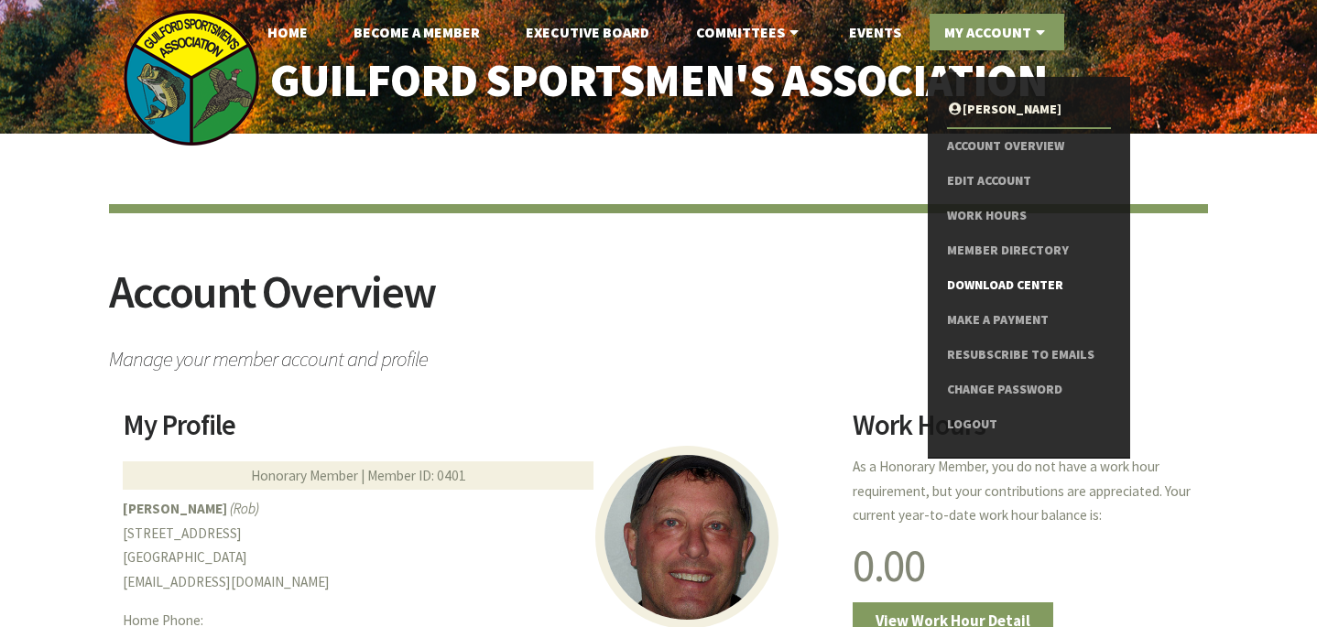 Image resolution: width=1317 pixels, height=627 pixels. What do you see at coordinates (1028, 181) in the screenshot?
I see `a: Edit Account` at bounding box center [1028, 181].